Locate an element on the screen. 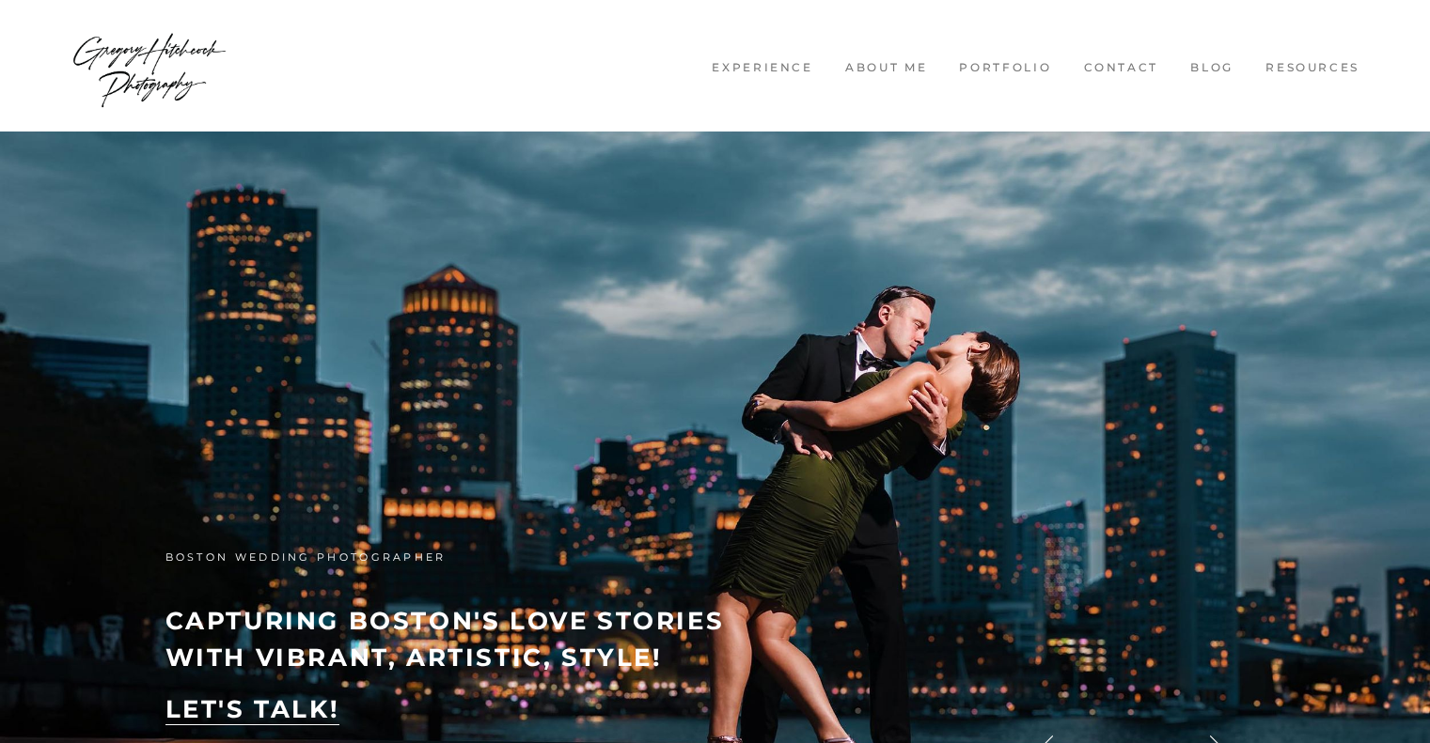 The image size is (1430, 743). a: Experience is located at coordinates (762, 68).